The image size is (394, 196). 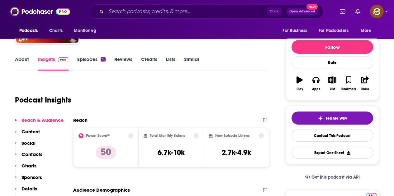 I want to click on span: Monitoring, so click(x=85, y=31).